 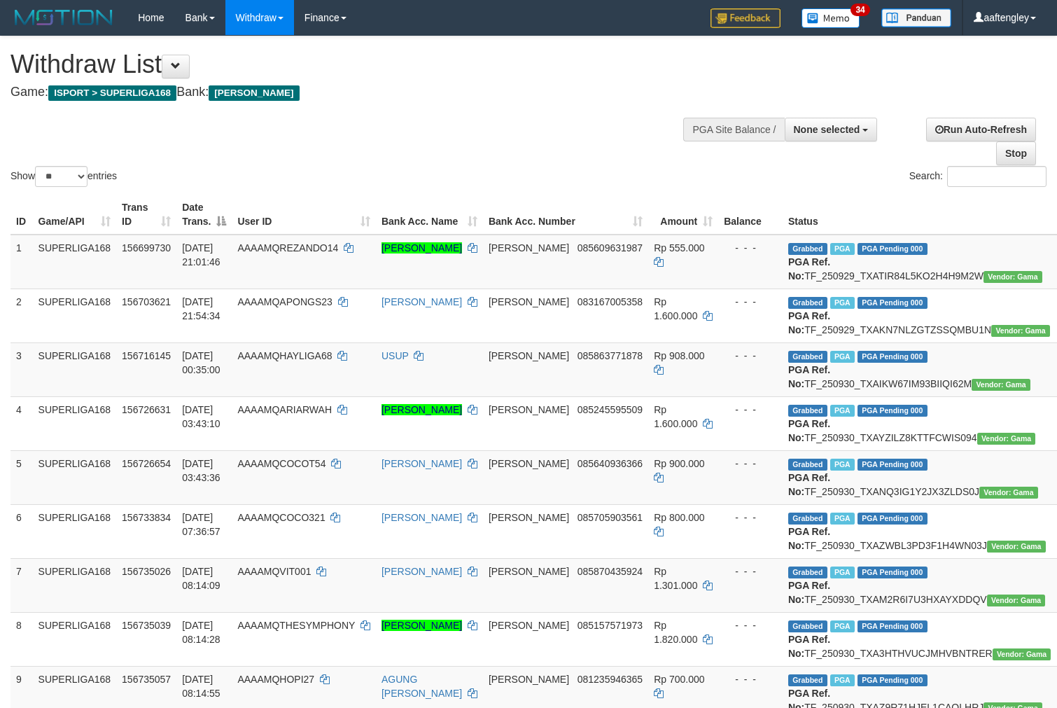 I want to click on span: 34, so click(x=860, y=10).